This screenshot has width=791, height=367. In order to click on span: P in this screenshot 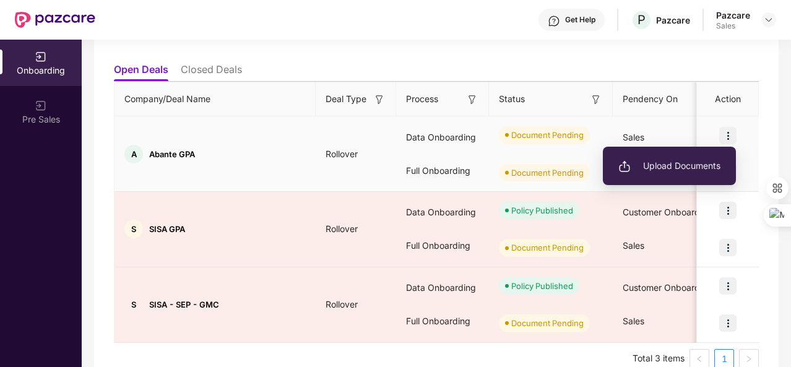, I will do `click(641, 20)`.